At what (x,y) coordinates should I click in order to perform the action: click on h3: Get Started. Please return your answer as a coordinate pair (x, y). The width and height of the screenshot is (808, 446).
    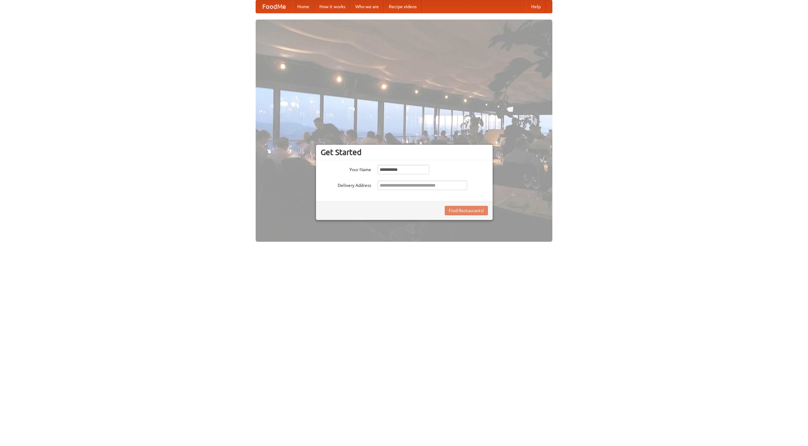
    Looking at the image, I should click on (404, 152).